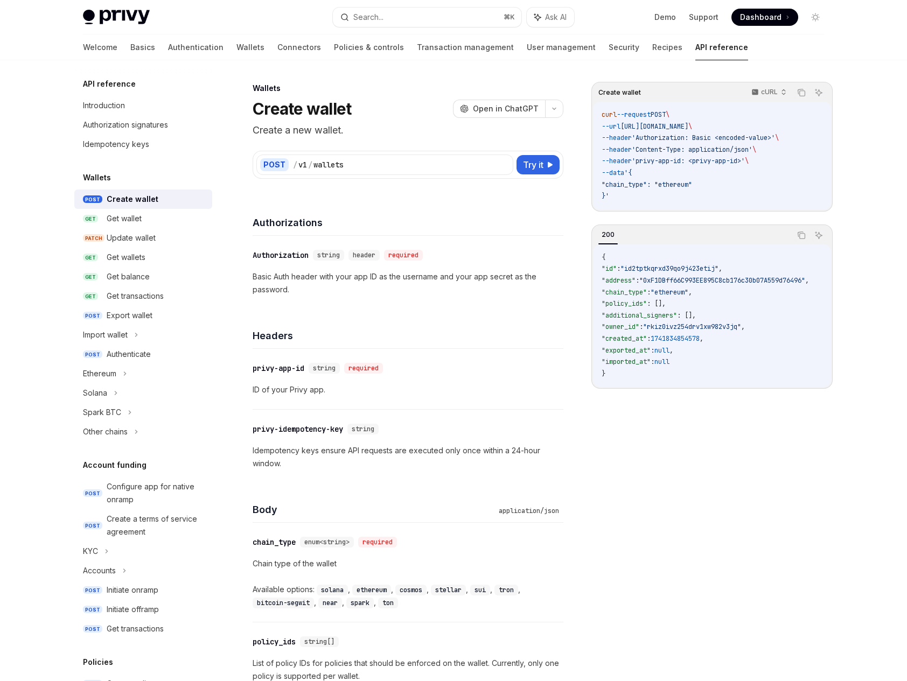 The height and width of the screenshot is (681, 907). What do you see at coordinates (125, 125) in the screenshot?
I see `div: Authorization signatures` at bounding box center [125, 125].